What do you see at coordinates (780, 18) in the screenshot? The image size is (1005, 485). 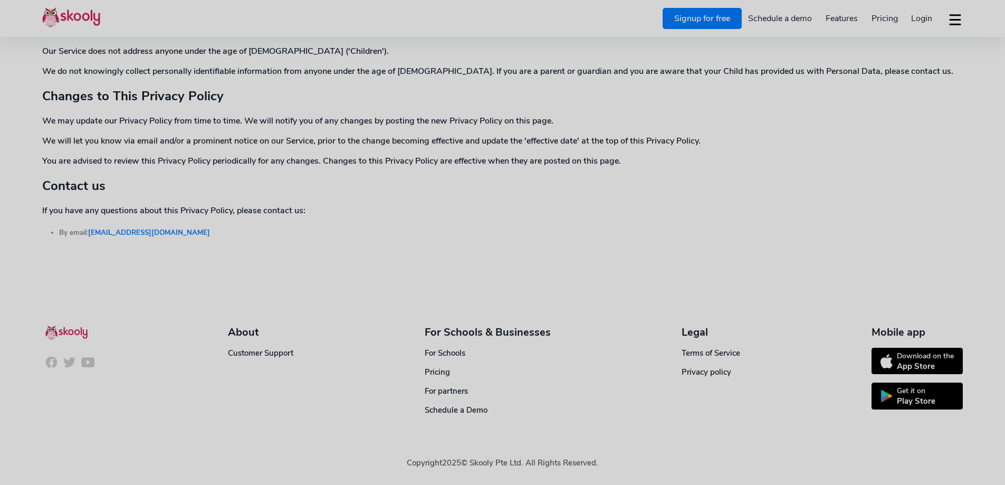 I see `a: Schedule a demo` at bounding box center [780, 18].